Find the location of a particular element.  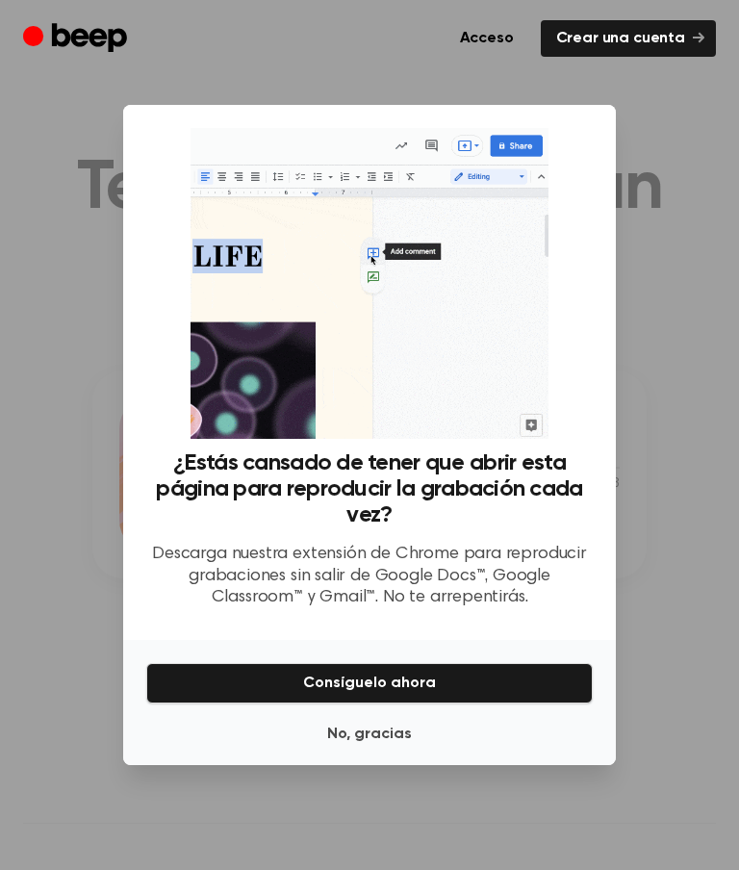

a: Bip is located at coordinates (77, 38).